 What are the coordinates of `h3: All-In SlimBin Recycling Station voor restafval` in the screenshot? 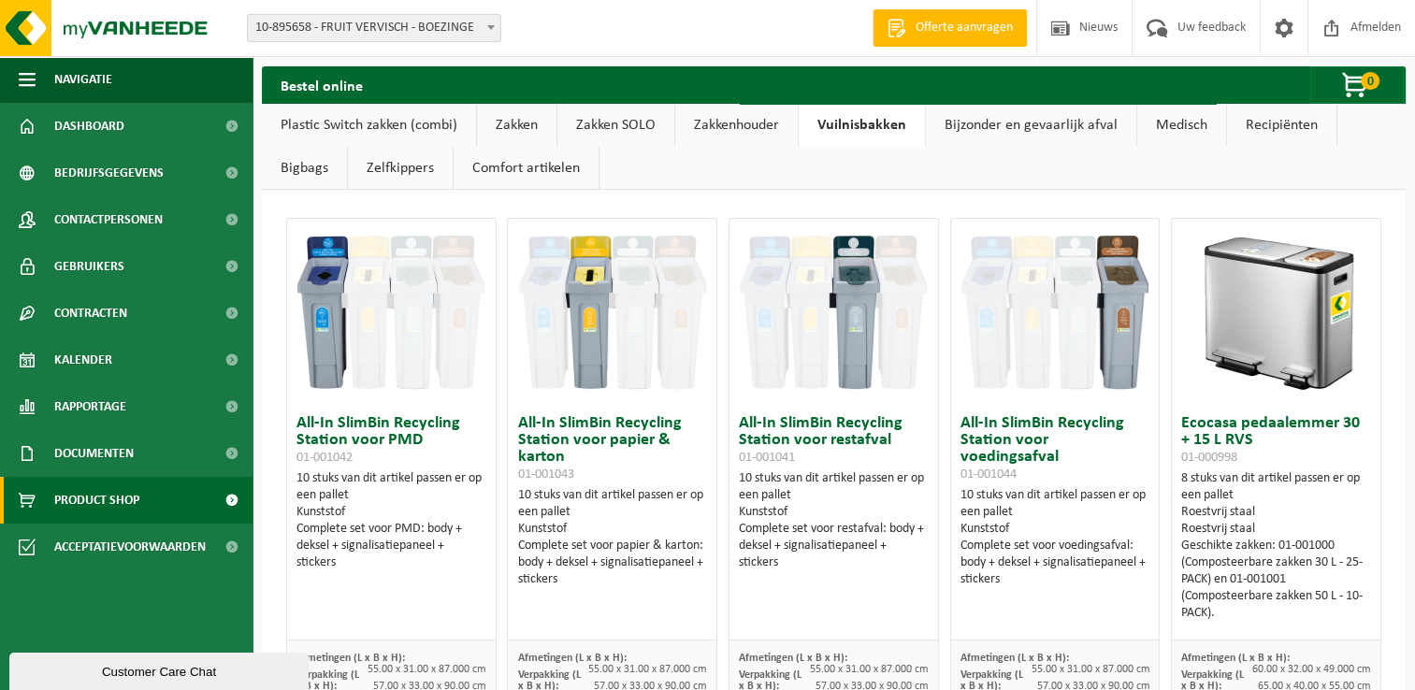 It's located at (833, 440).